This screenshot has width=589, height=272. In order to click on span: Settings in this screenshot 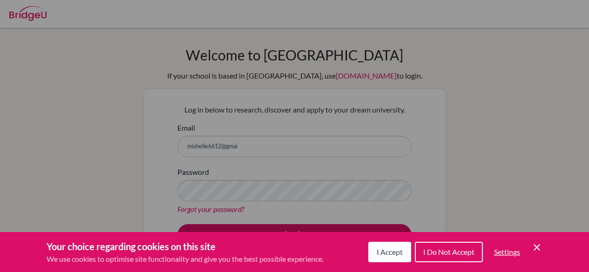, I will do `click(507, 252)`.